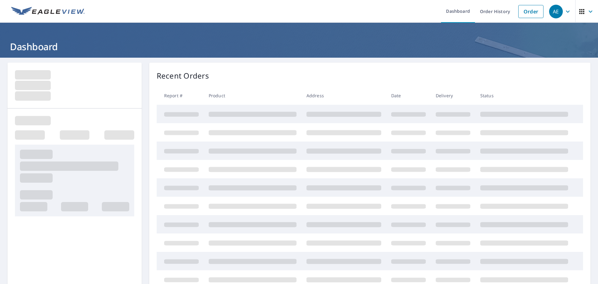  What do you see at coordinates (408, 95) in the screenshot?
I see `th: Date` at bounding box center [408, 95].